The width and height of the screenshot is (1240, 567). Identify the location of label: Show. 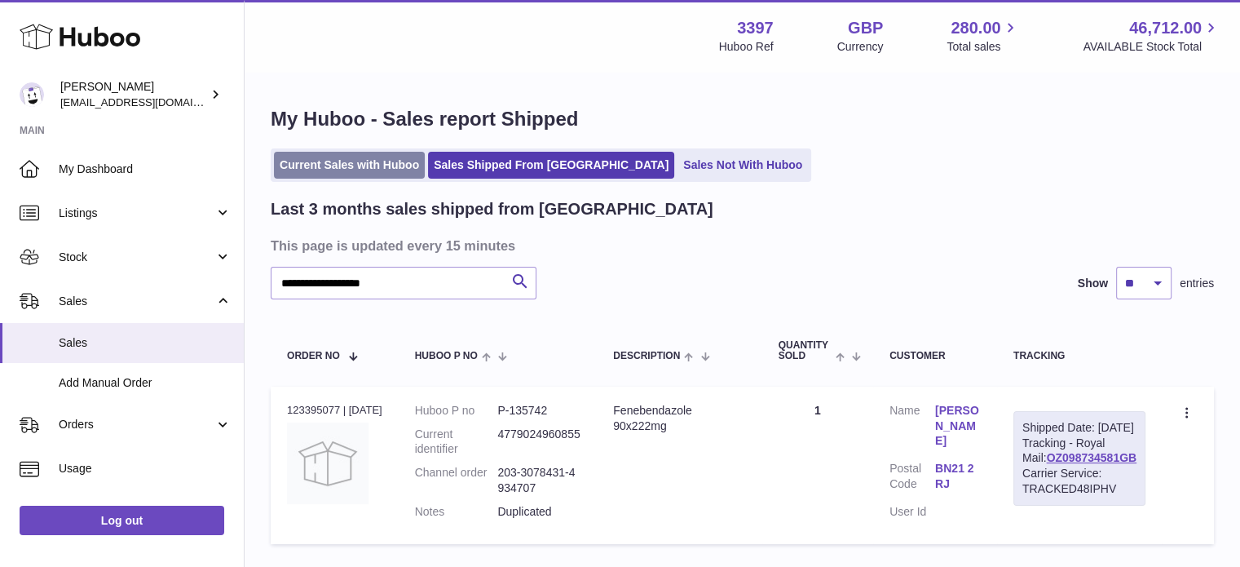
(1092, 283).